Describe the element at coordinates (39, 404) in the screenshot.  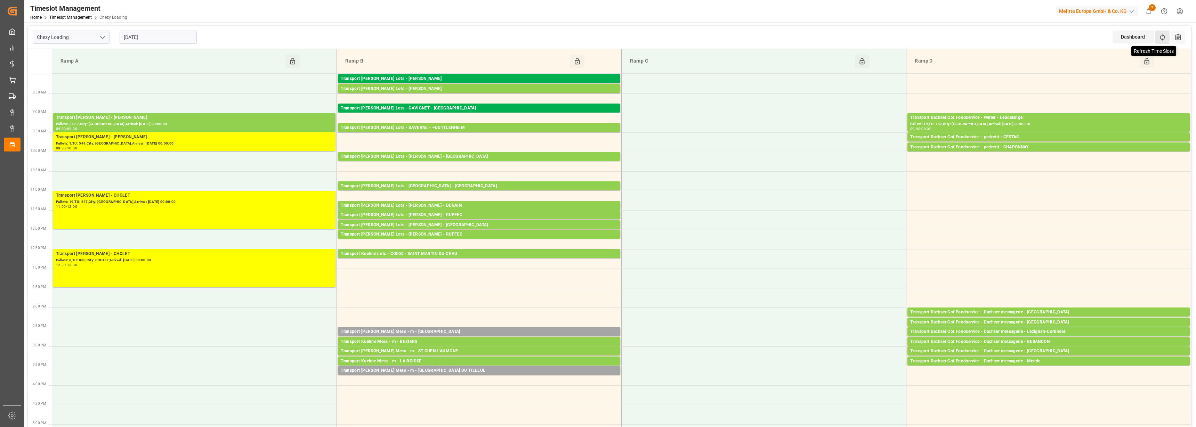
I see `span: 4:30 PM` at that location.